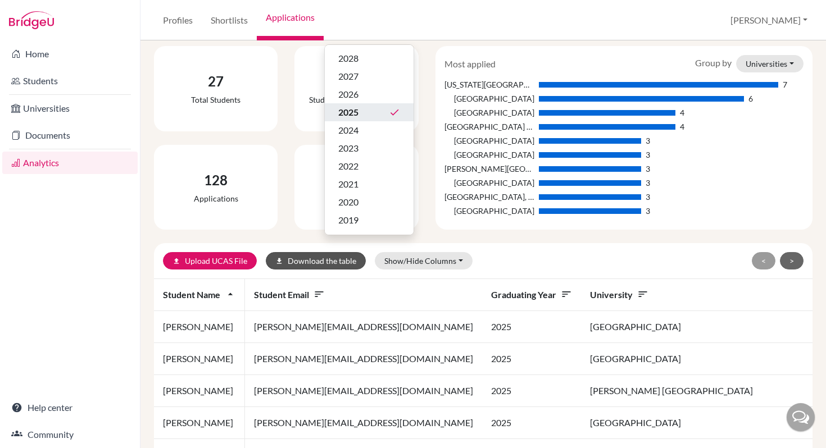 The height and width of the screenshot is (448, 826). I want to click on span: 2025, so click(348, 112).